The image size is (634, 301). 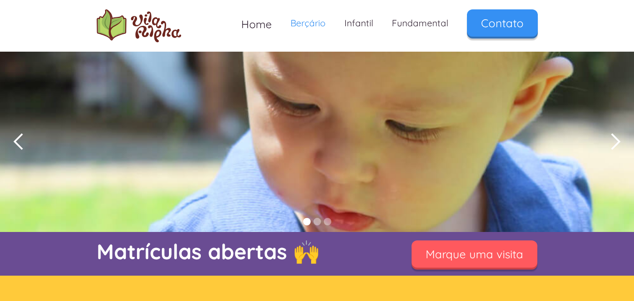 I want to click on a: Marque uma visita, so click(x=474, y=254).